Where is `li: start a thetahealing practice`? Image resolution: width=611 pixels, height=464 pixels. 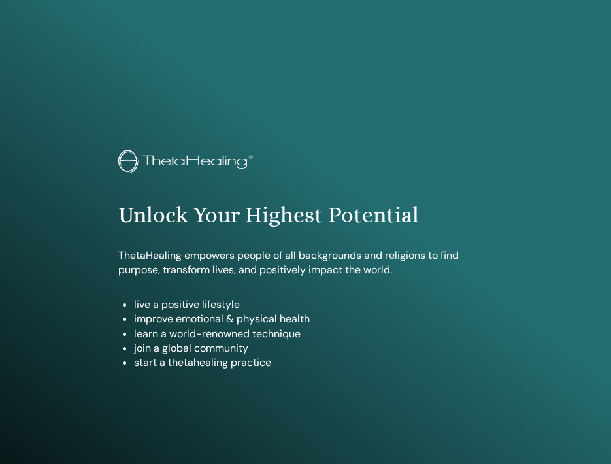
li: start a thetahealing practice is located at coordinates (313, 363).